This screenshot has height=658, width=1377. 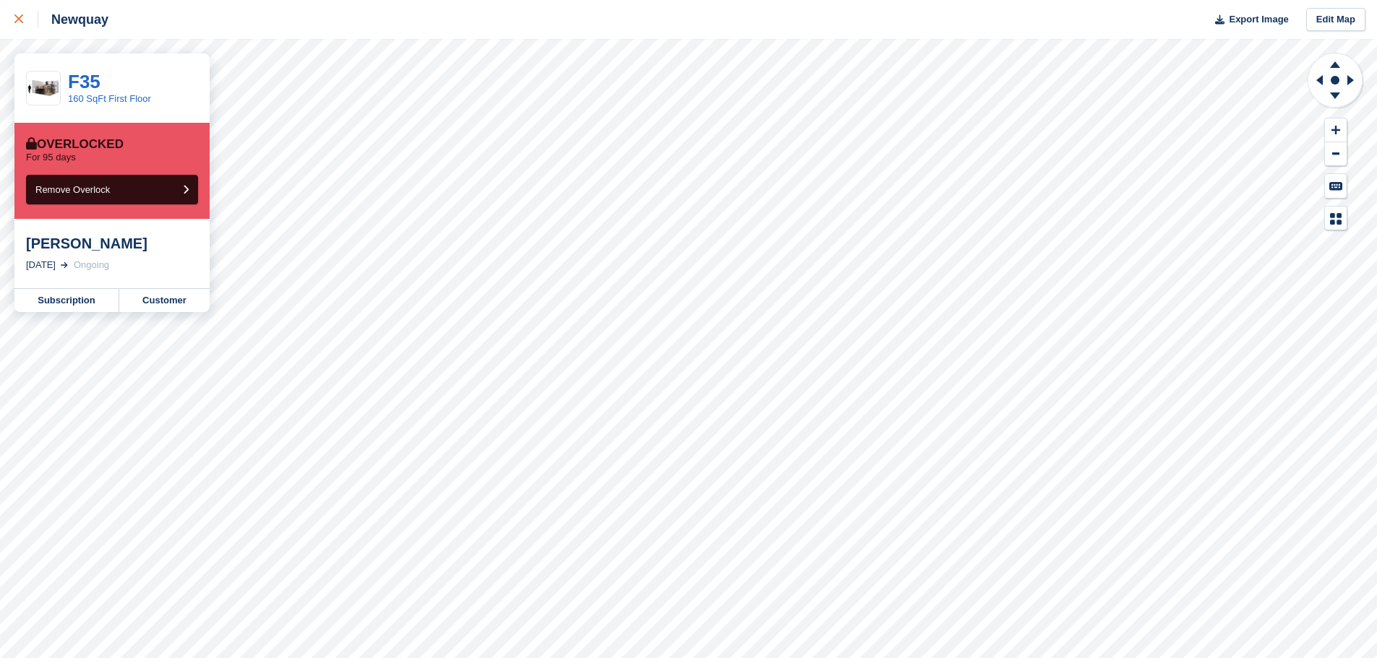 What do you see at coordinates (66, 301) in the screenshot?
I see `a: Subscription` at bounding box center [66, 301].